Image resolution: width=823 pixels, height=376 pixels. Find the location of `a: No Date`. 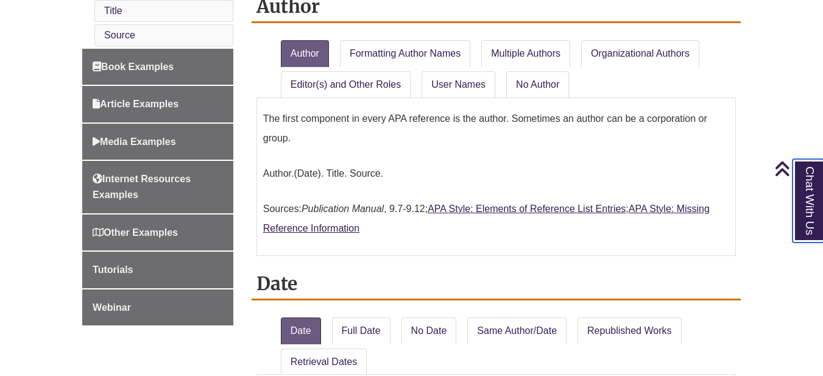

a: No Date is located at coordinates (429, 331).